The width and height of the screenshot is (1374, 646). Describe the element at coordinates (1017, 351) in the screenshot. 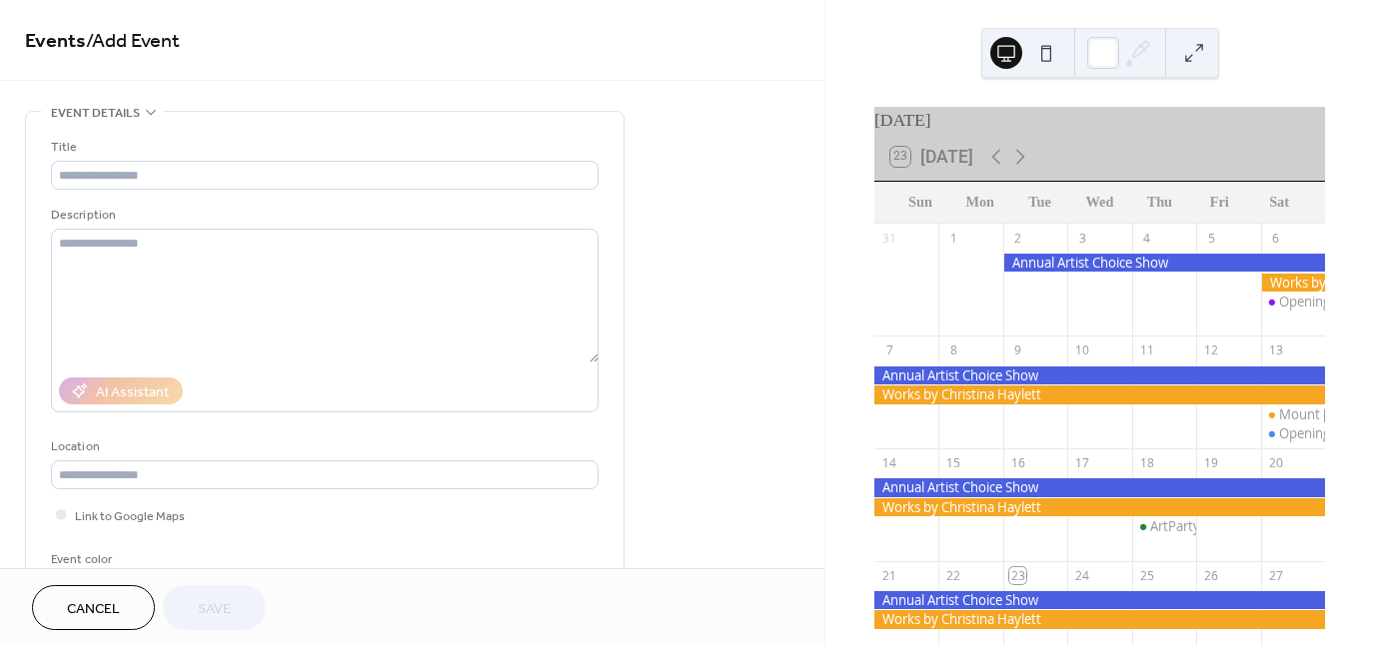

I see `div: 9` at that location.